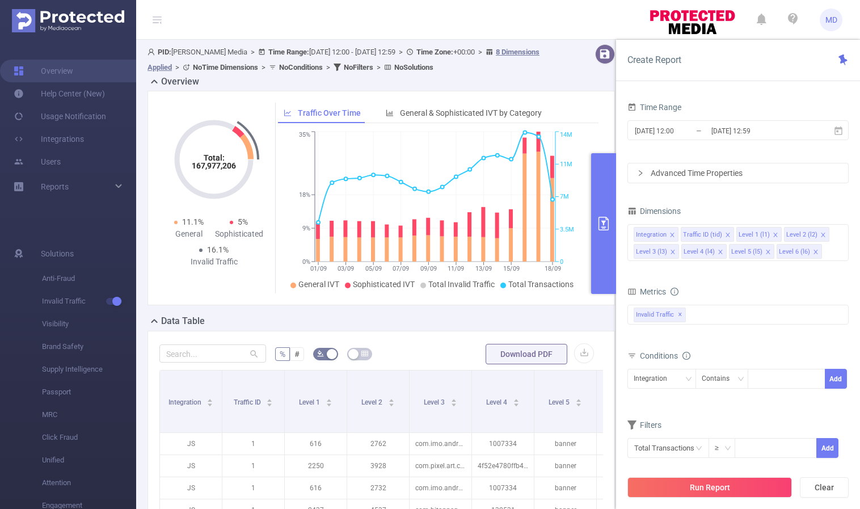  I want to click on div: Sophisticated, so click(239, 234).